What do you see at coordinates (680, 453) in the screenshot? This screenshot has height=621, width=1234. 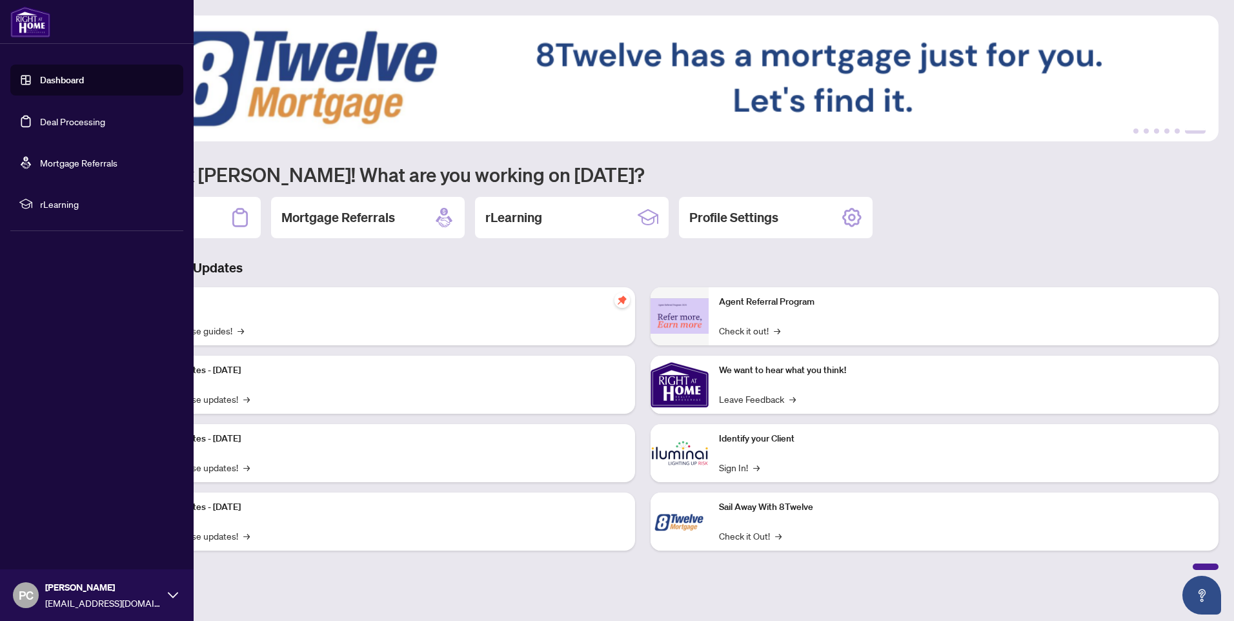 I see `img: Identify your Client` at bounding box center [680, 453].